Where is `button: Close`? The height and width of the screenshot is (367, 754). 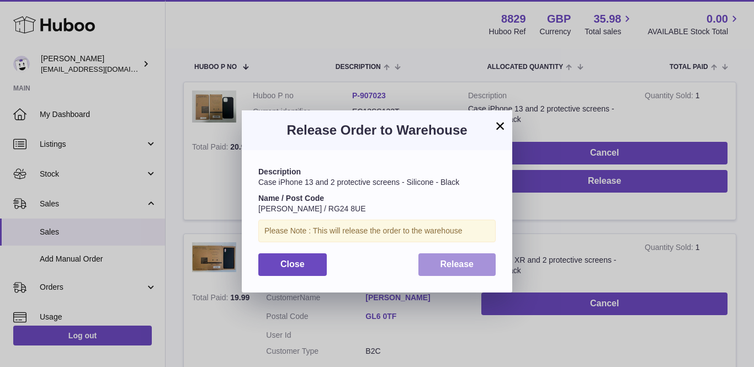
button: Close is located at coordinates (293, 264).